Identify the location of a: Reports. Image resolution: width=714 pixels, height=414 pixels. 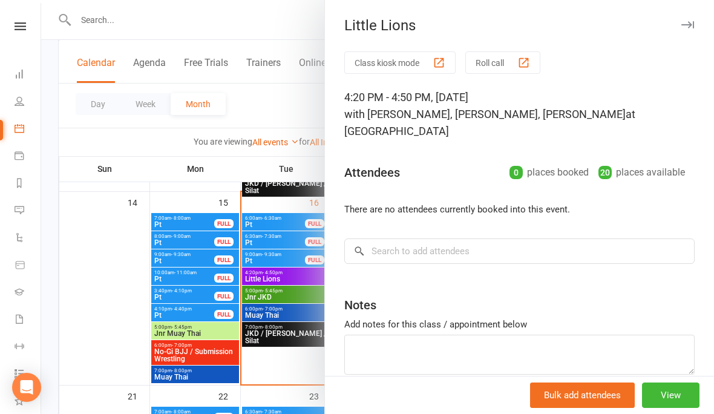
(28, 184).